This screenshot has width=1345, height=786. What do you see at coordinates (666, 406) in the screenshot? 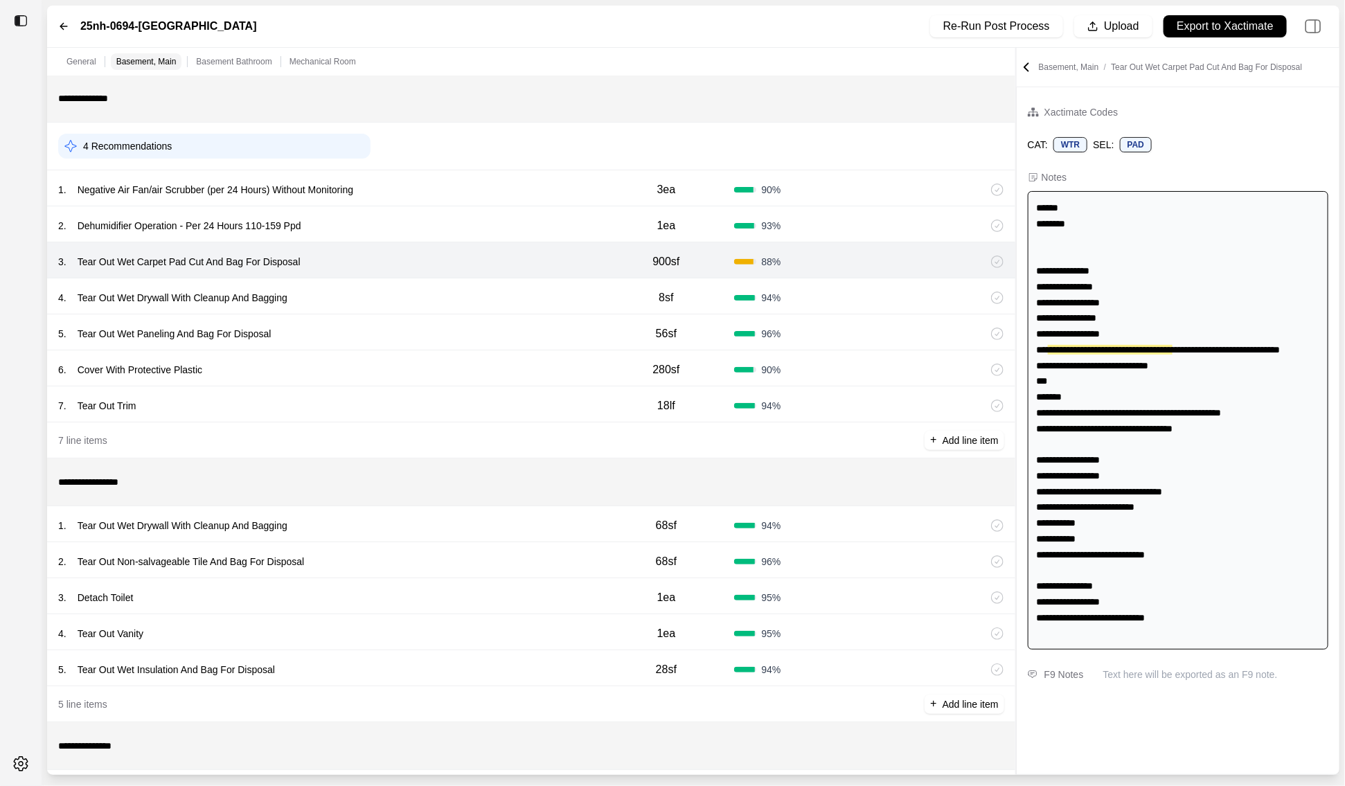
I see `p: 18lf` at bounding box center [666, 406].